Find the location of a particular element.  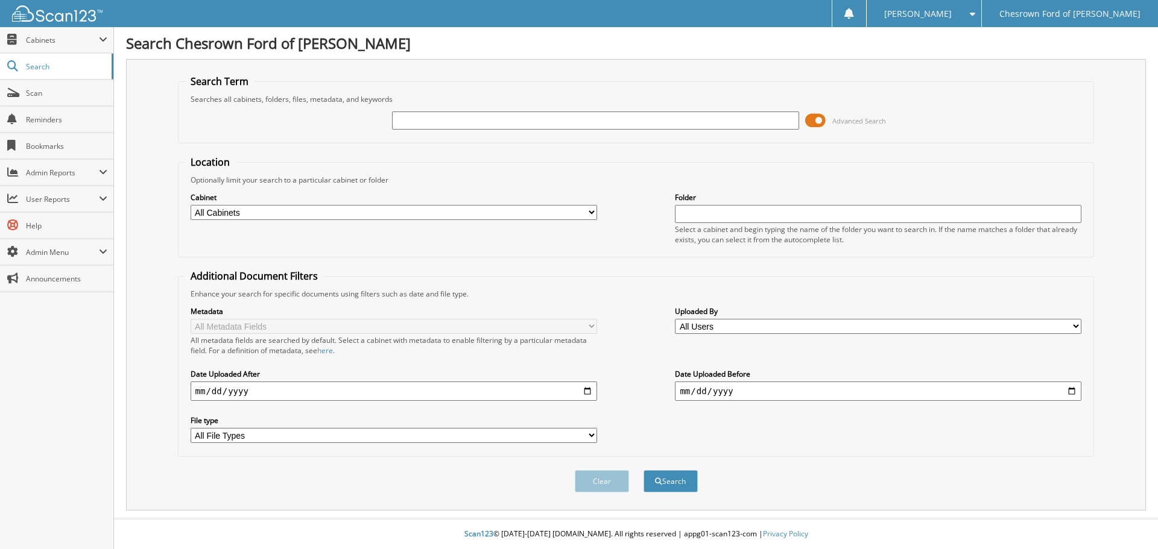

button: Search is located at coordinates (670, 481).